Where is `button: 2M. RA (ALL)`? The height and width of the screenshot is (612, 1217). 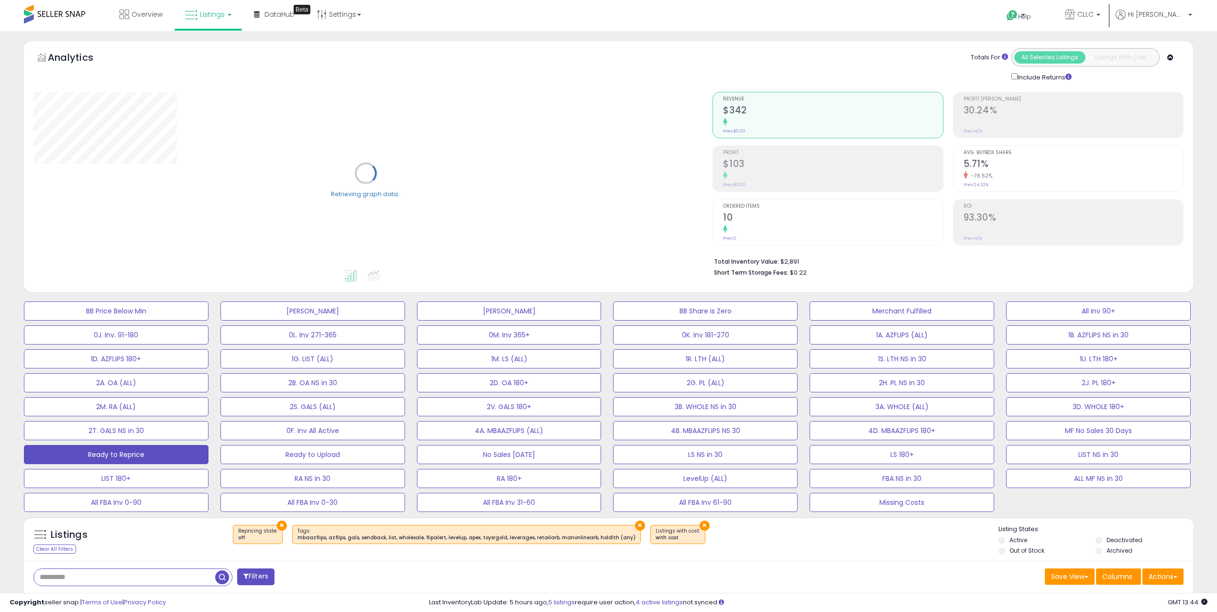
button: 2M. RA (ALL) is located at coordinates (116, 407).